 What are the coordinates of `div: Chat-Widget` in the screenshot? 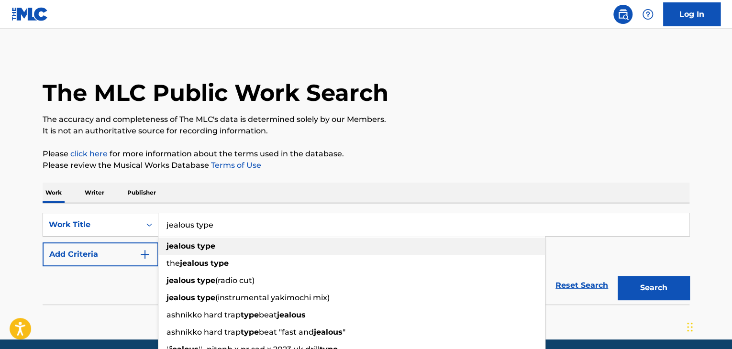 It's located at (708, 326).